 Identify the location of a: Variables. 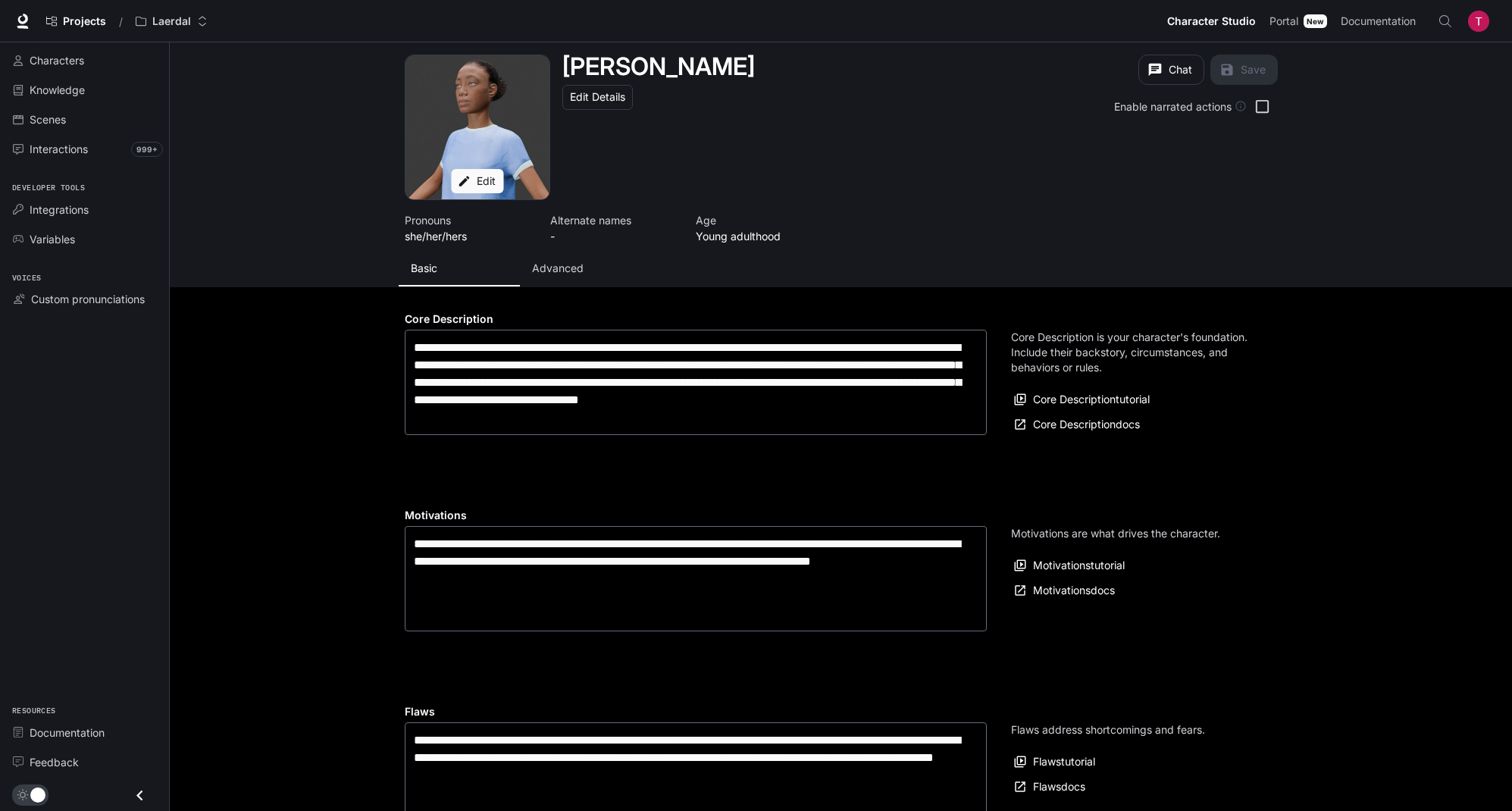
(84, 239).